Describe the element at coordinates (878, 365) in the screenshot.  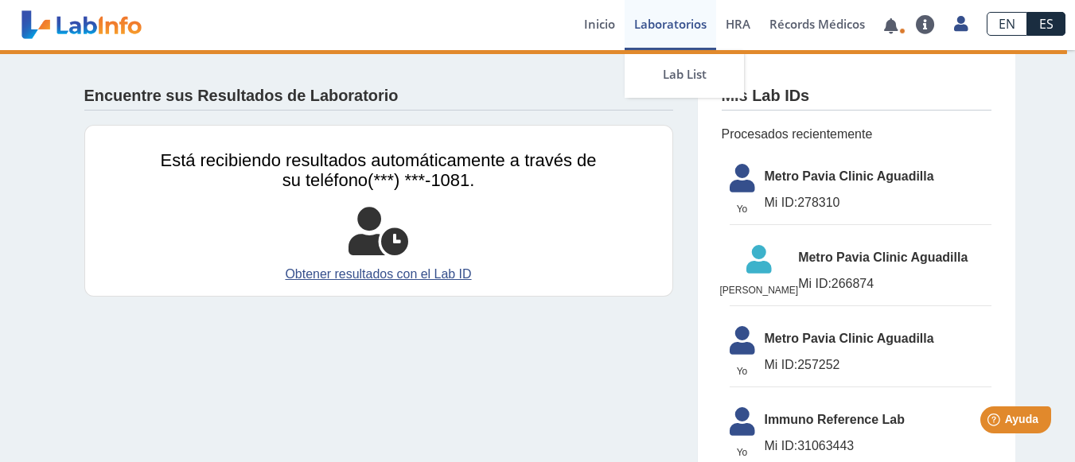
I see `span: 257252` at that location.